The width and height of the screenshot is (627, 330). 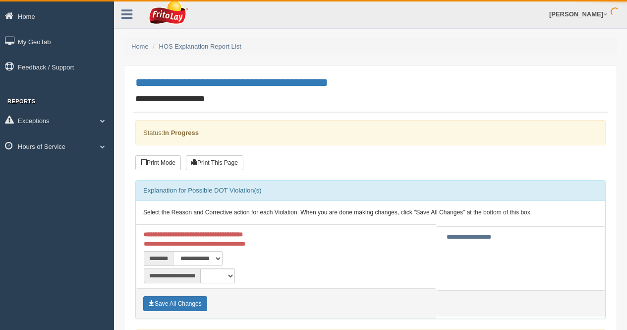 What do you see at coordinates (370, 213) in the screenshot?
I see `div: Select the Reason and Corrective action for each Violation. When you are done making changes, cli...` at bounding box center [370, 213].